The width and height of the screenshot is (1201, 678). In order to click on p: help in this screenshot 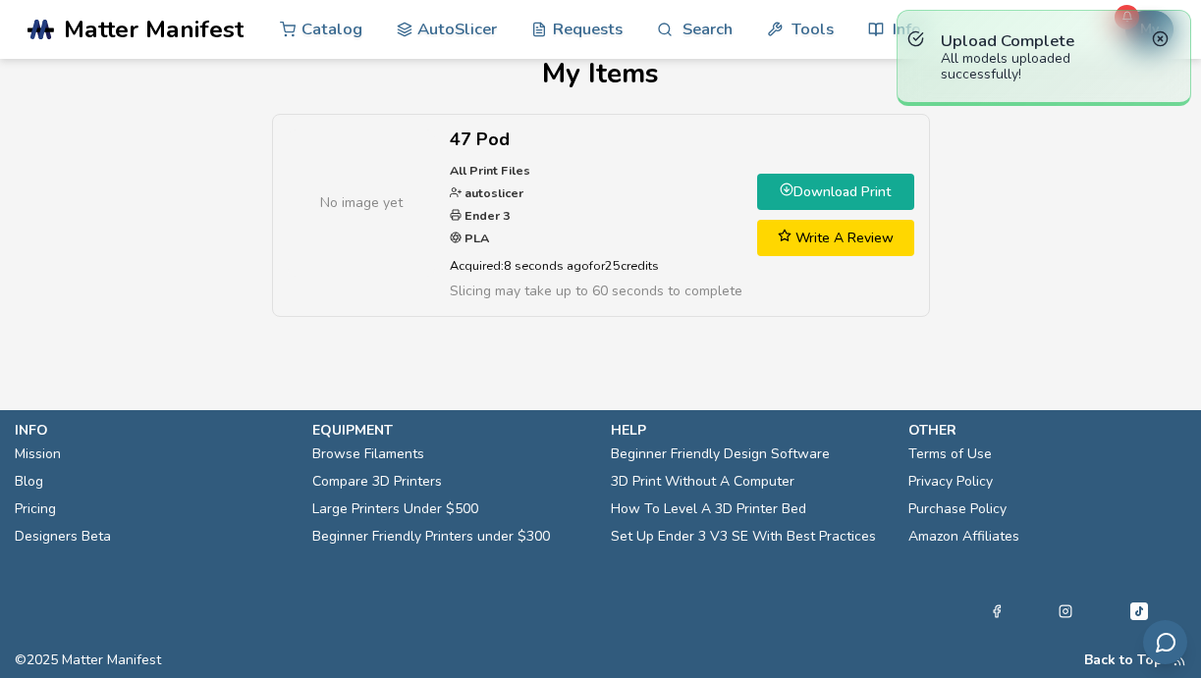, I will do `click(749, 430)`.